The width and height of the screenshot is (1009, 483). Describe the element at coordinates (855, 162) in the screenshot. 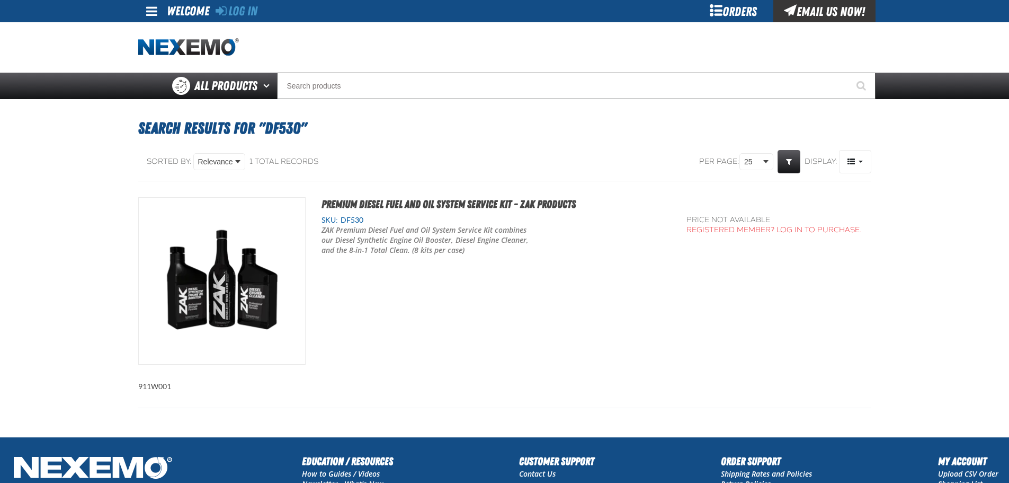

I see `span: Product Grid Views Toolbar` at that location.